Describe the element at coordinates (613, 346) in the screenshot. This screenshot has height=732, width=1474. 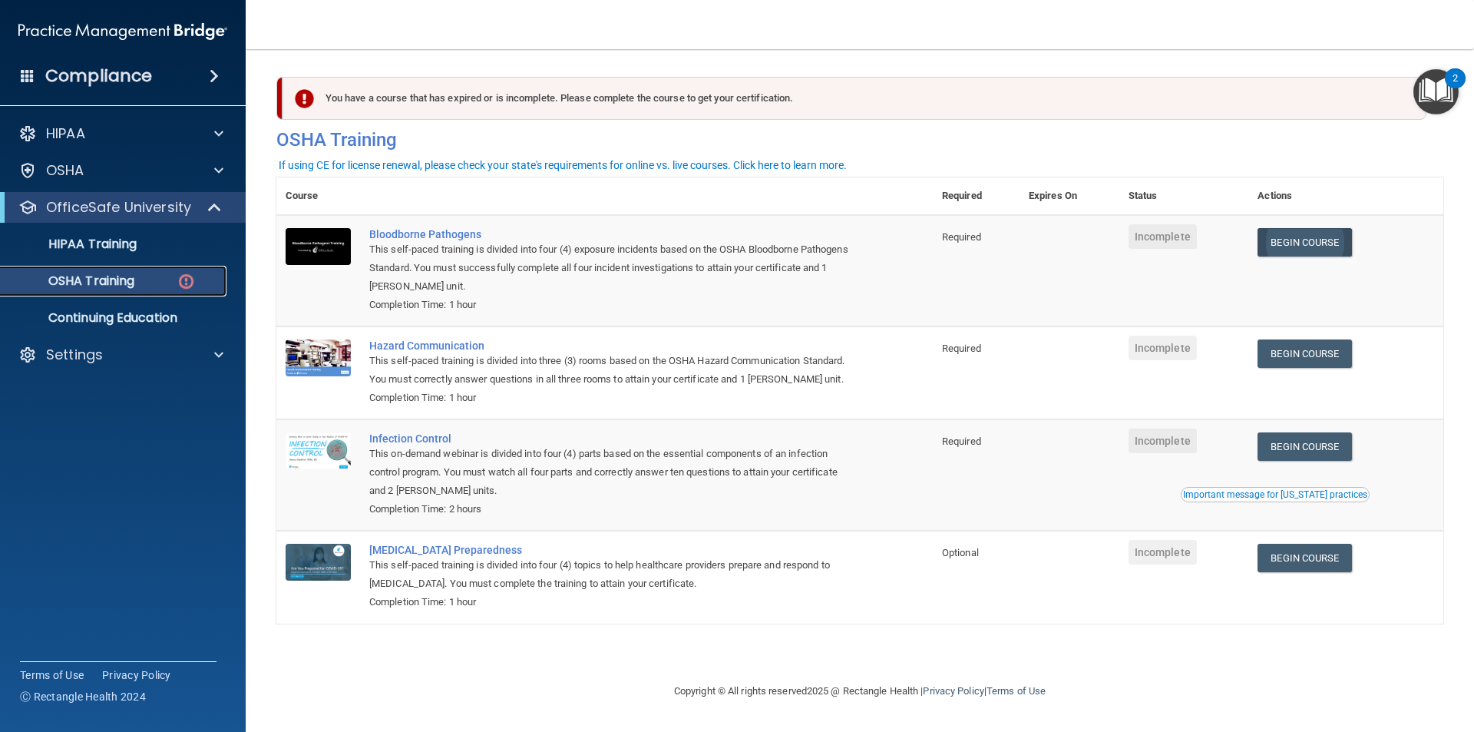
I see `div: Hazard Communication` at that location.